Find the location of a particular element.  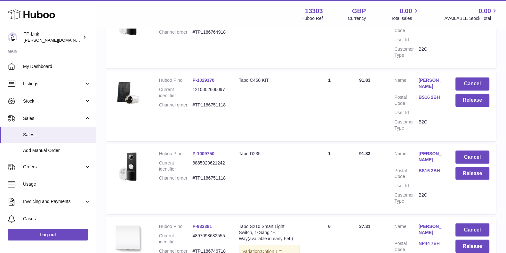

span: 37.31 is located at coordinates (365, 226).